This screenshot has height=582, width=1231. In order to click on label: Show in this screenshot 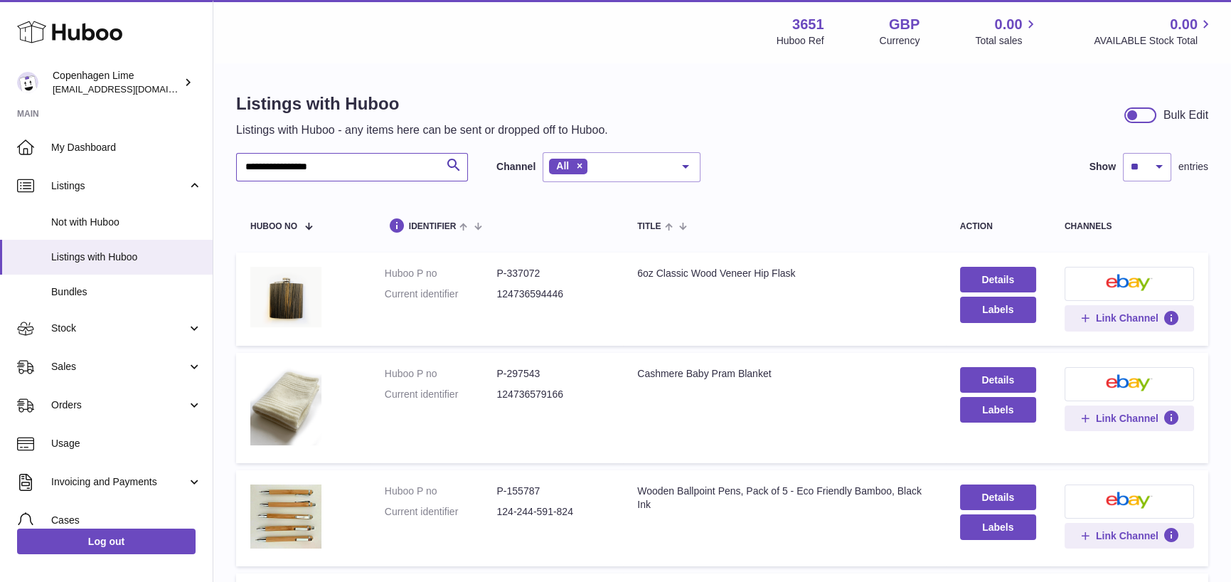, I will do `click(1102, 166)`.